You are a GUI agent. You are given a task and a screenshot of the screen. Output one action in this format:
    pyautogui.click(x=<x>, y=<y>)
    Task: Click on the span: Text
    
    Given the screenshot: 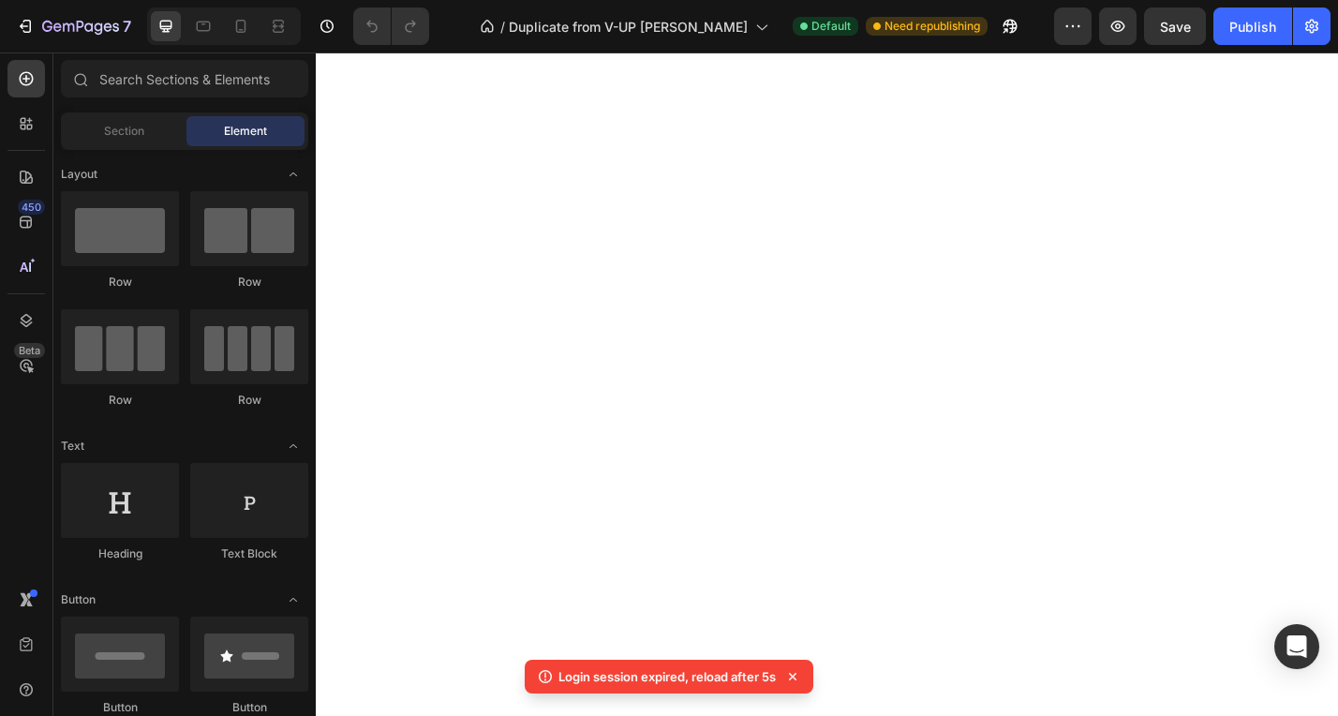 What is the action you would take?
    pyautogui.click(x=72, y=446)
    